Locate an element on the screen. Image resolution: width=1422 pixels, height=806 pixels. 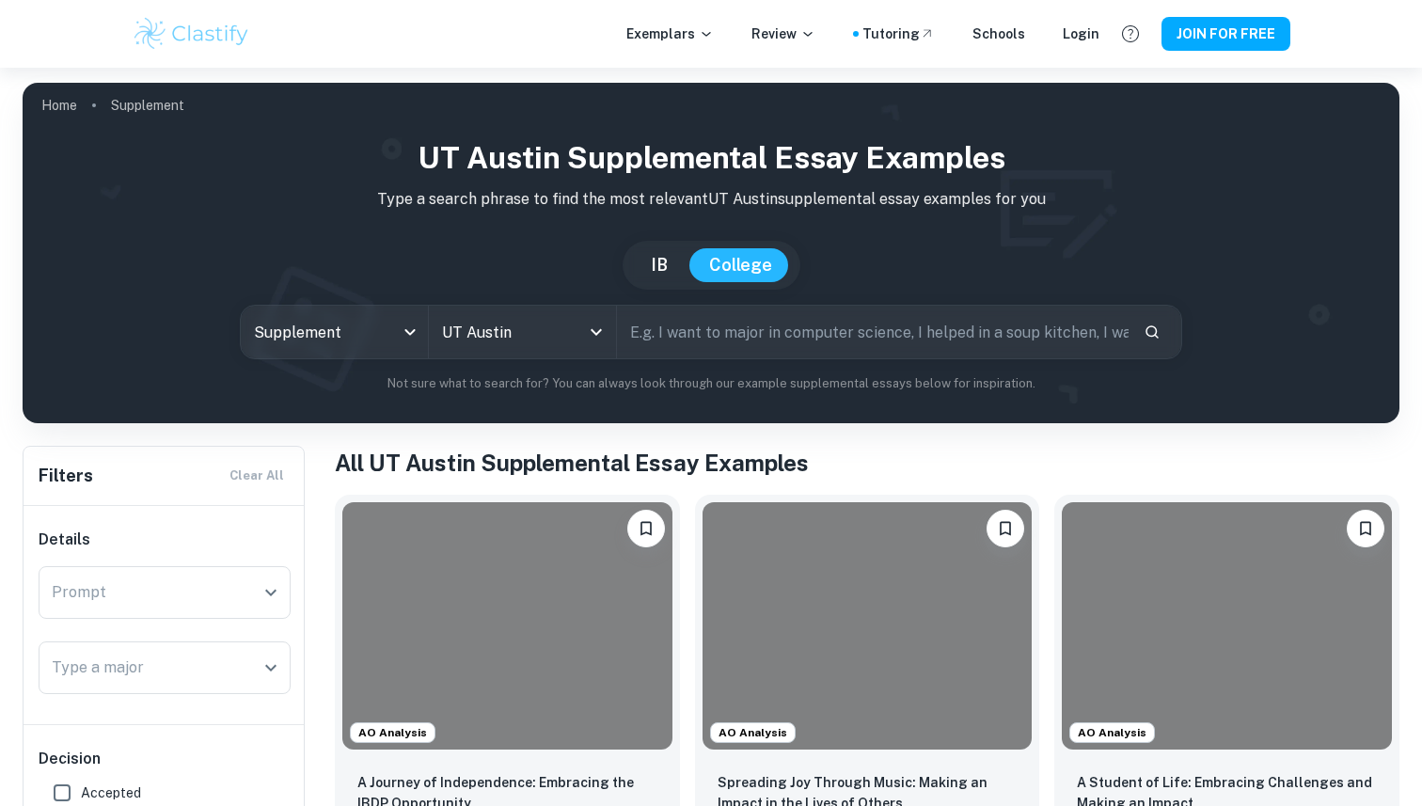
p: Review is located at coordinates (784, 34).